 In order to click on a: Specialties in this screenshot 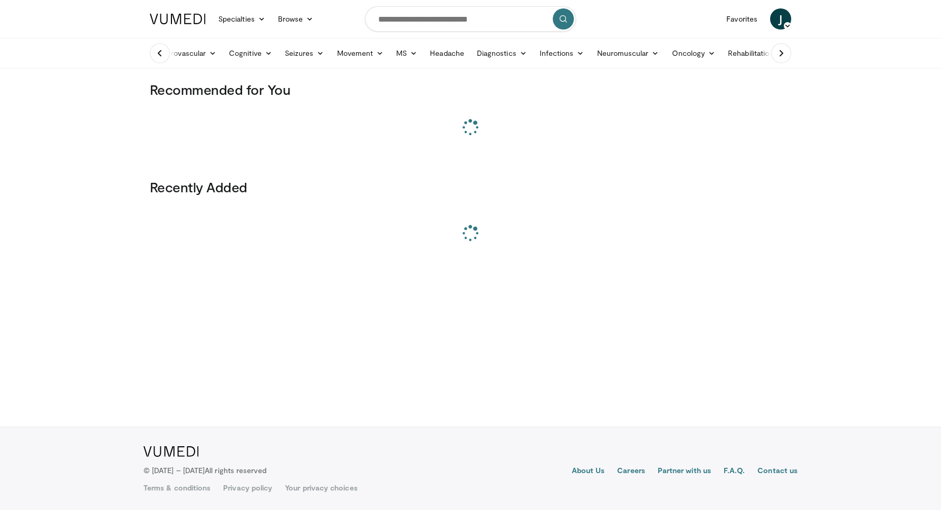, I will do `click(242, 19)`.